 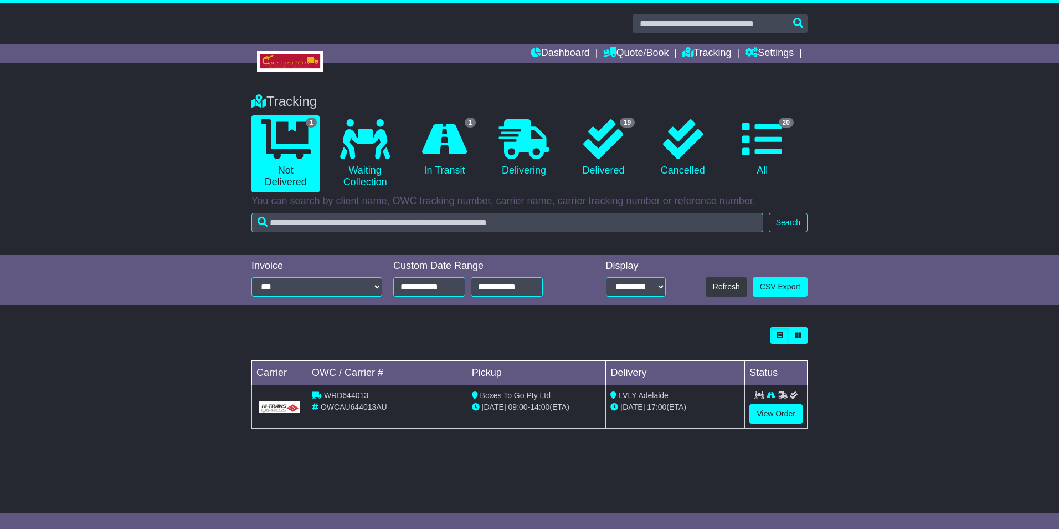 I want to click on span: Boxes To Go Pty Ltd, so click(x=515, y=395).